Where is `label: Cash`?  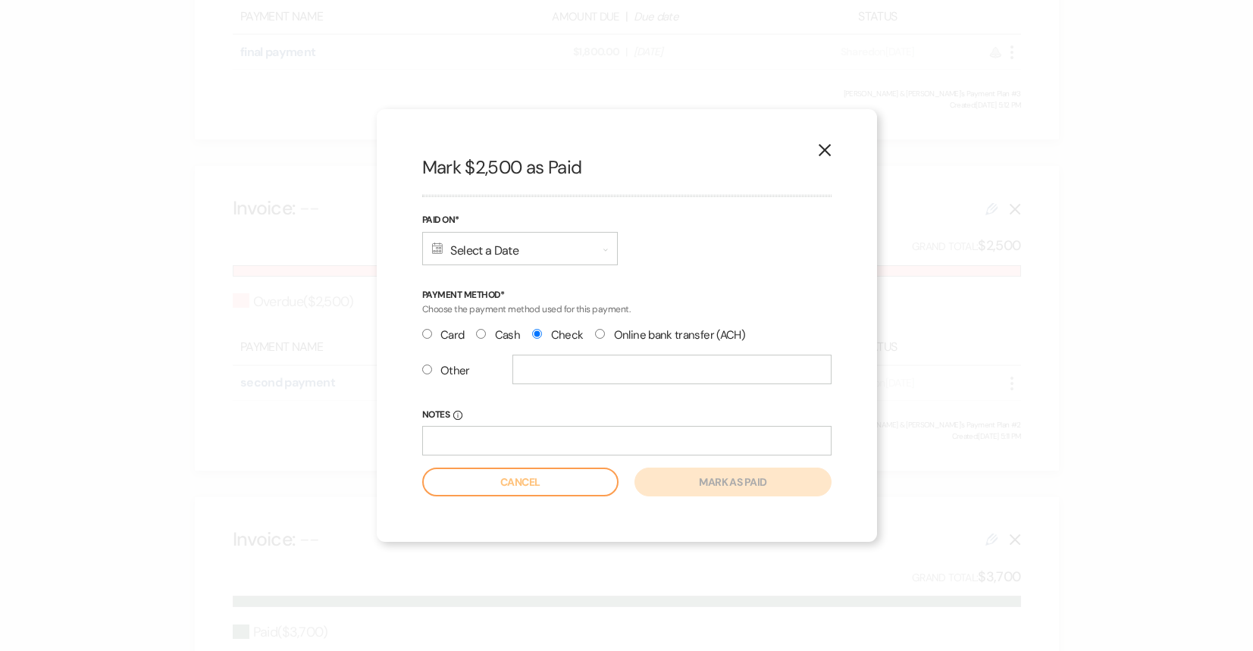
label: Cash is located at coordinates (498, 335).